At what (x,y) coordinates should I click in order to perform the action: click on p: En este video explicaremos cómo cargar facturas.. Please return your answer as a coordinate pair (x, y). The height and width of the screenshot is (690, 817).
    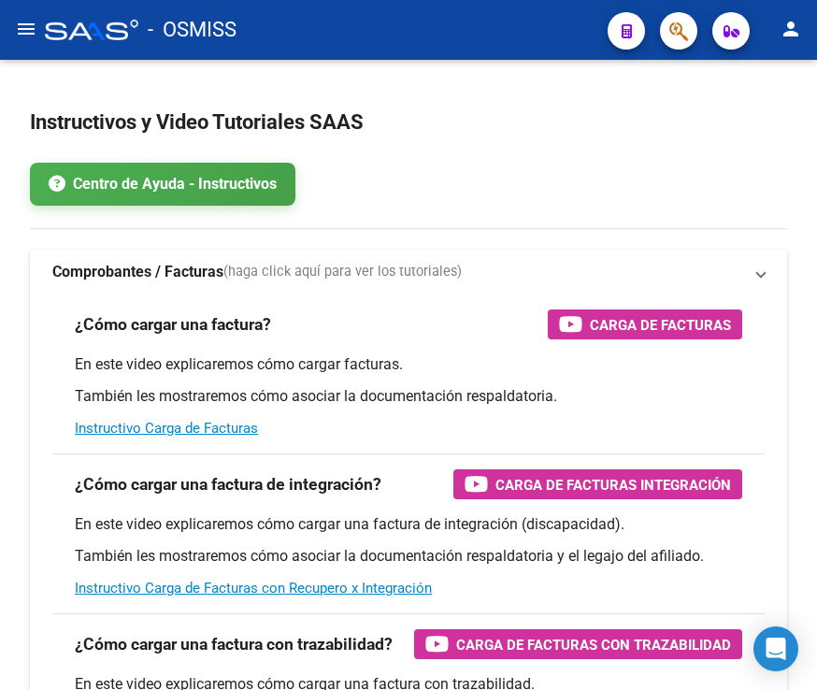
    Looking at the image, I should click on (408, 364).